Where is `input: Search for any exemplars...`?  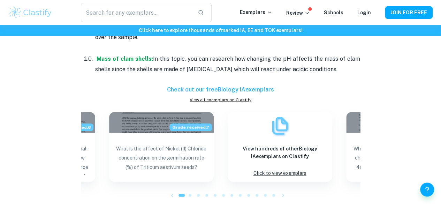 input: Search for any exemplars... is located at coordinates (137, 13).